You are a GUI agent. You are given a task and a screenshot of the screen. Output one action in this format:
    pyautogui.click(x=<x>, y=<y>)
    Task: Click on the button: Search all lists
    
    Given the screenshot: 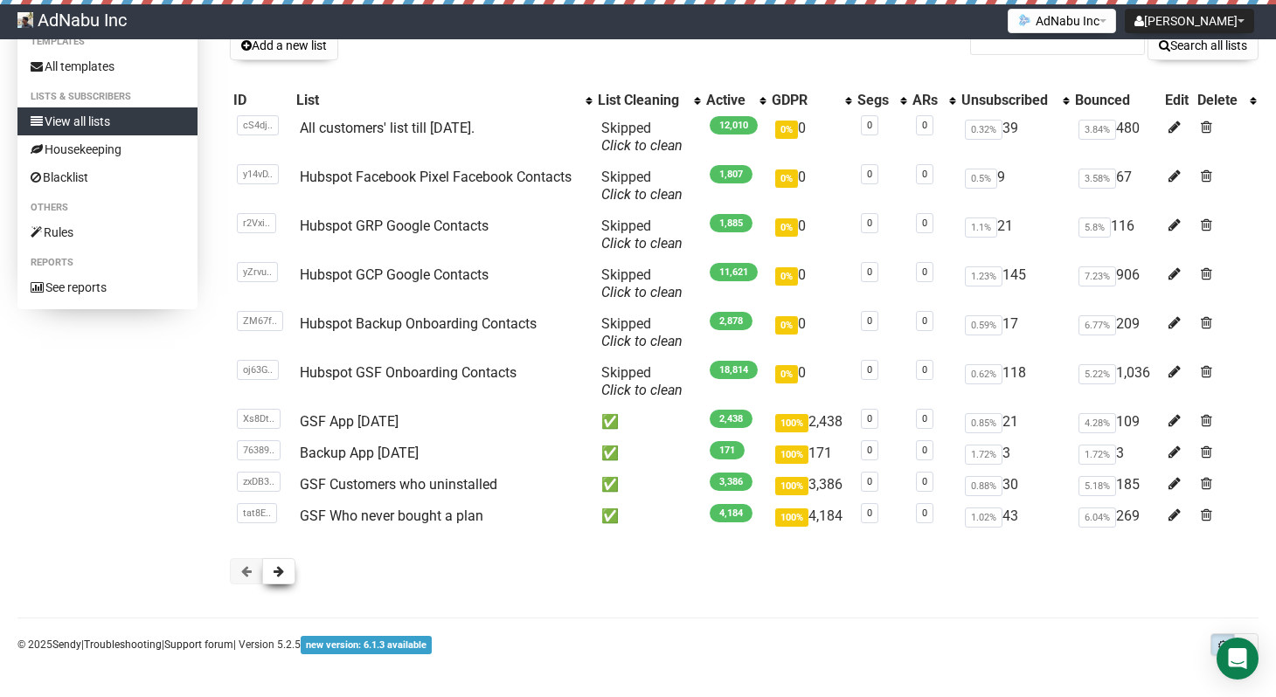 What is the action you would take?
    pyautogui.click(x=1203, y=45)
    